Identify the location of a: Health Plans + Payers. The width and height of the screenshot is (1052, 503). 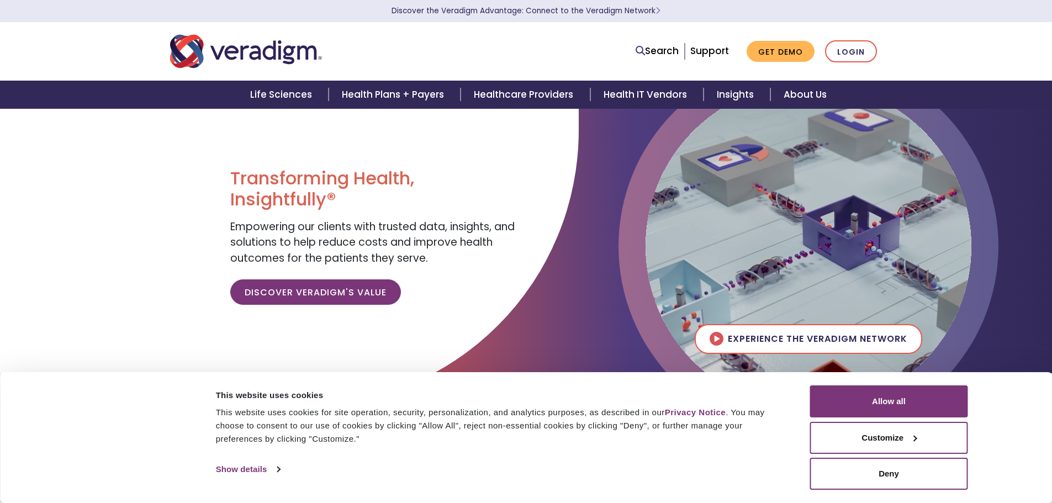
(394, 94).